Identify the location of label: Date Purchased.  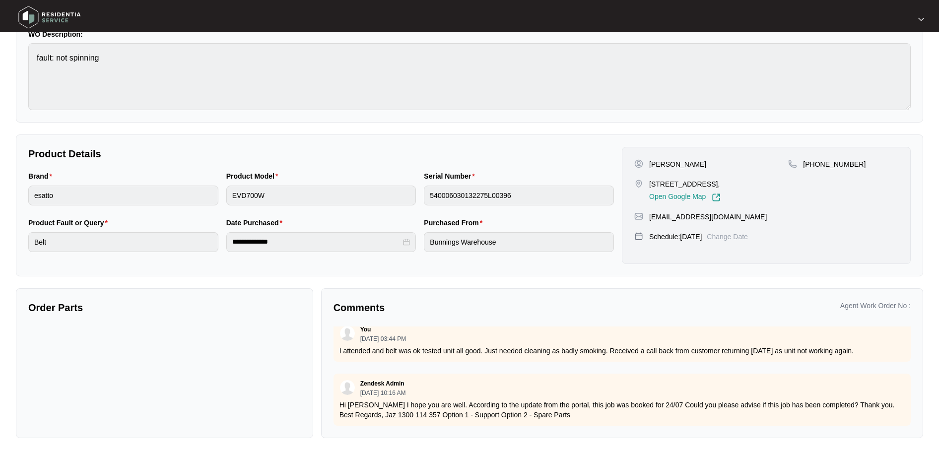
(256, 223).